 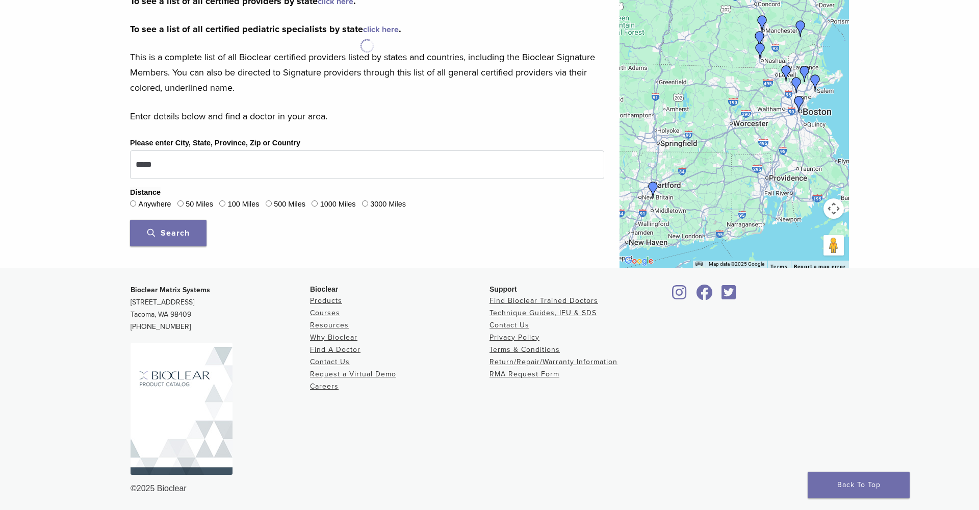 What do you see at coordinates (859, 485) in the screenshot?
I see `a: Back To Top` at bounding box center [859, 485].